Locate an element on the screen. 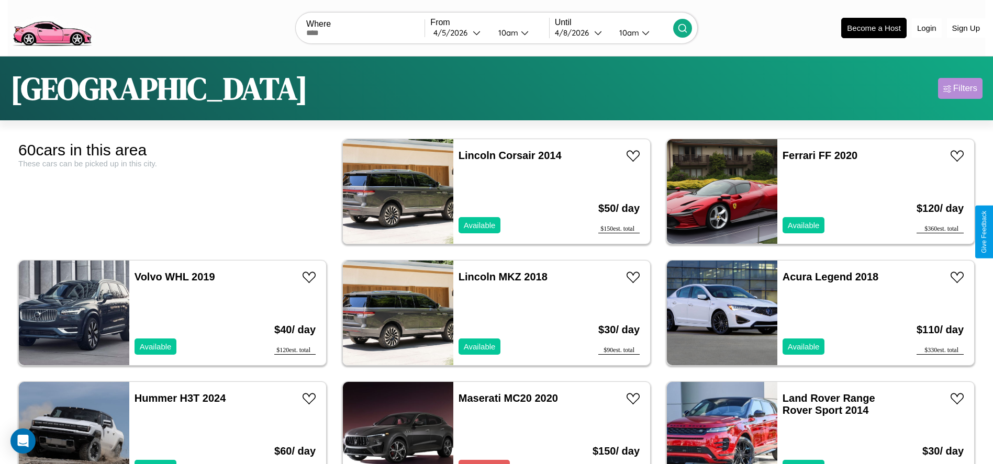 The height and width of the screenshot is (464, 993). a: Maserati MC20 2020 is located at coordinates (508, 398).